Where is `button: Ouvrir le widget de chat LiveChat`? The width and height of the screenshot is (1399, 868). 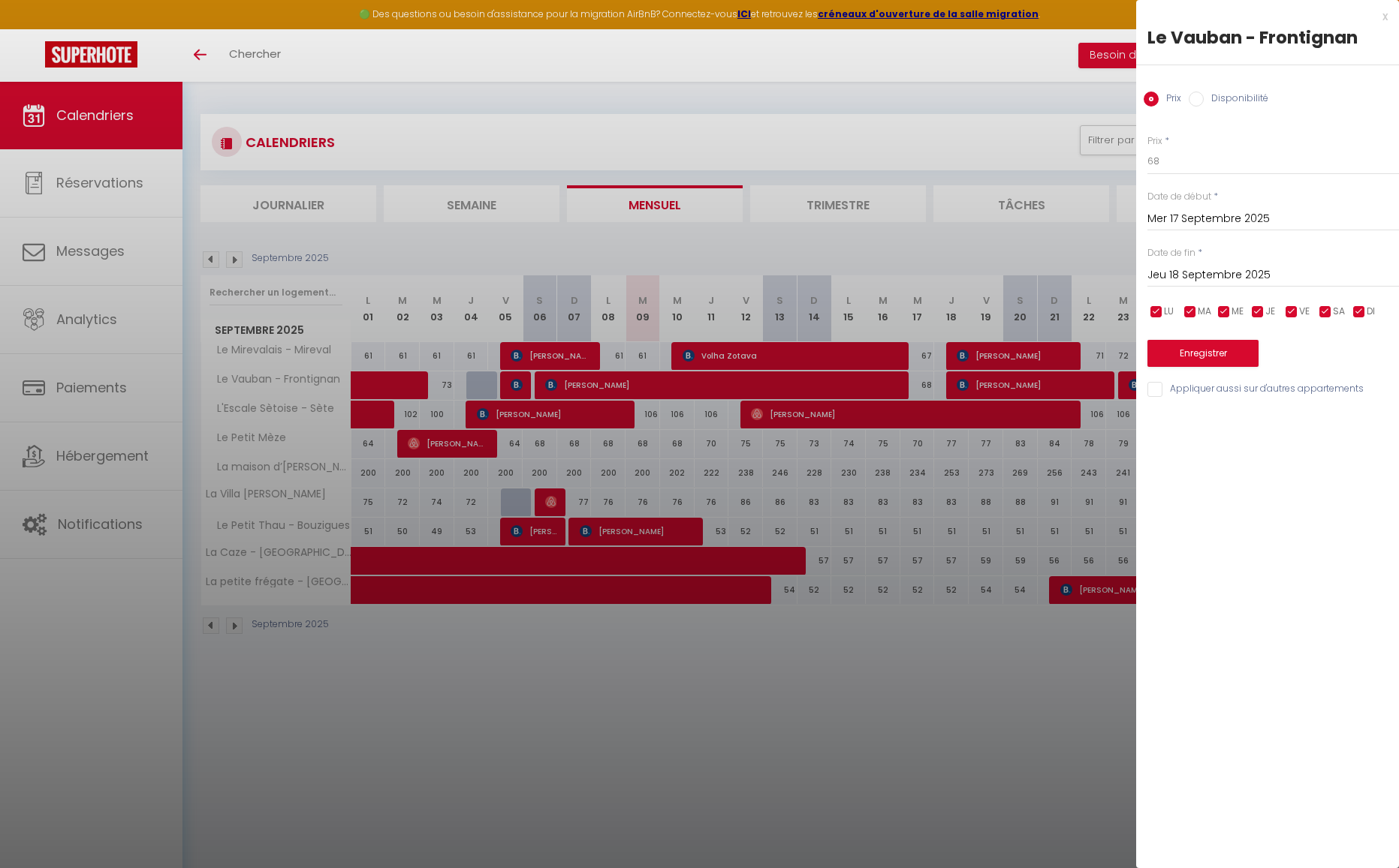
button: Ouvrir le widget de chat LiveChat is located at coordinates (35, 28).